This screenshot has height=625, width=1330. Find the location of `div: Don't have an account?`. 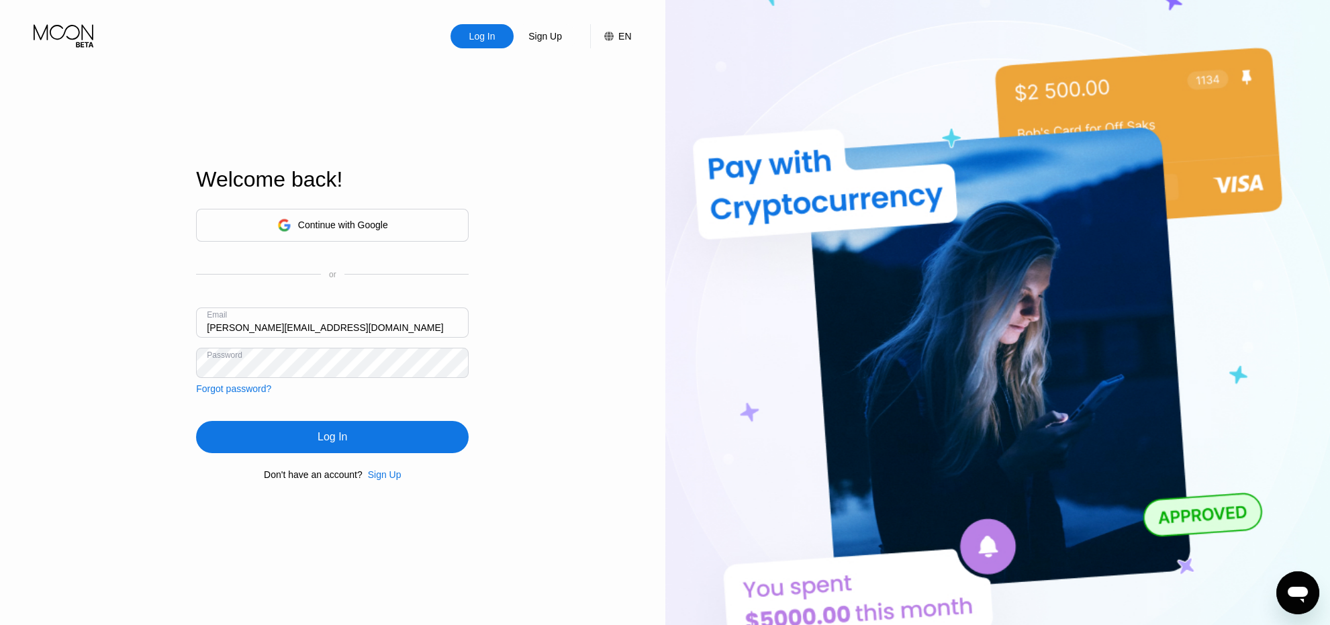

div: Don't have an account? is located at coordinates (313, 475).